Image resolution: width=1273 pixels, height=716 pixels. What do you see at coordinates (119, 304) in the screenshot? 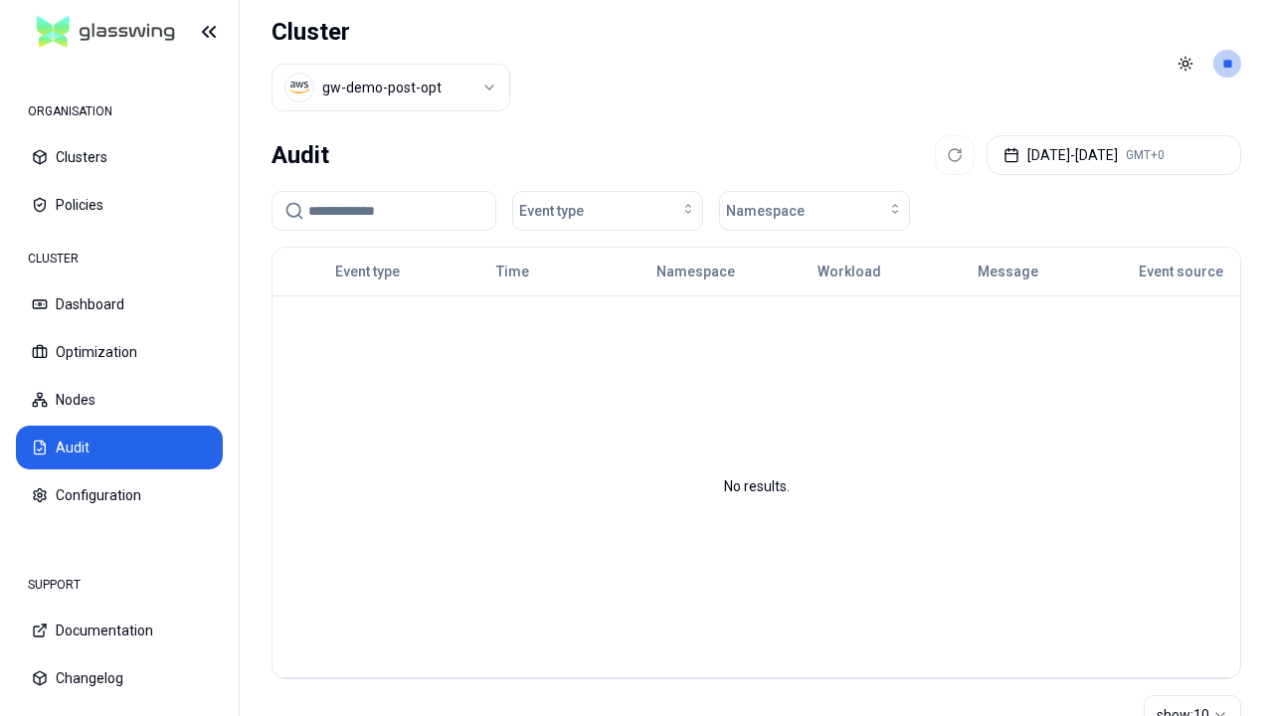
I see `button: Dashboard` at bounding box center [119, 304].